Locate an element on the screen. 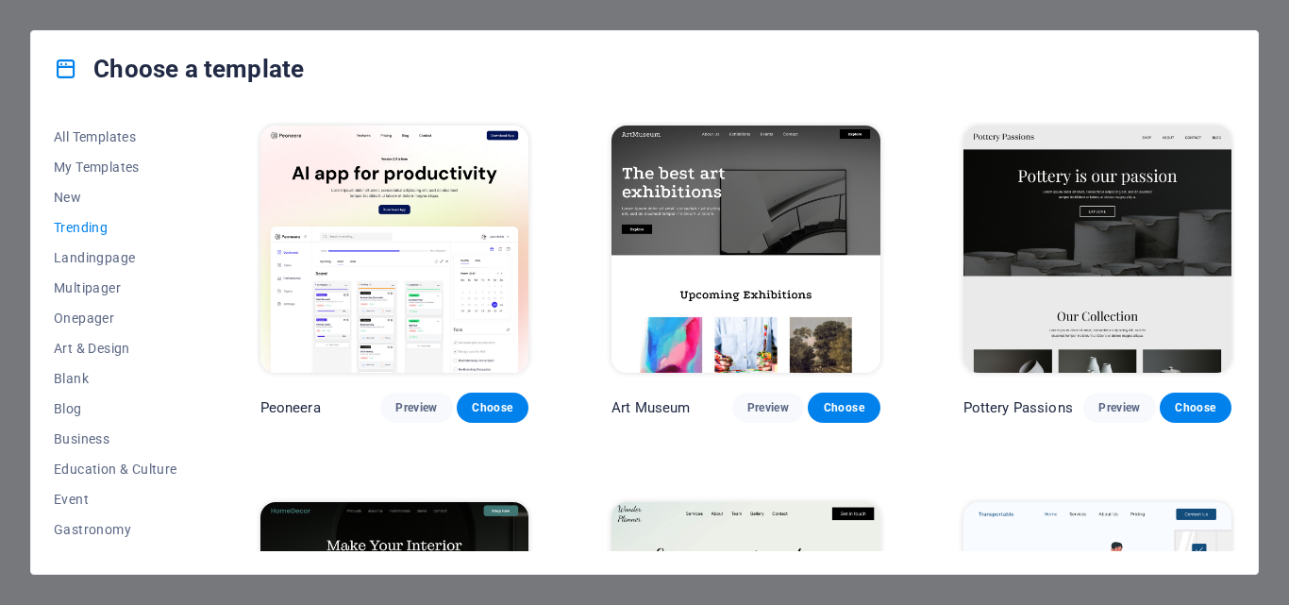 This screenshot has height=605, width=1289. span: Multipager is located at coordinates (115, 288).